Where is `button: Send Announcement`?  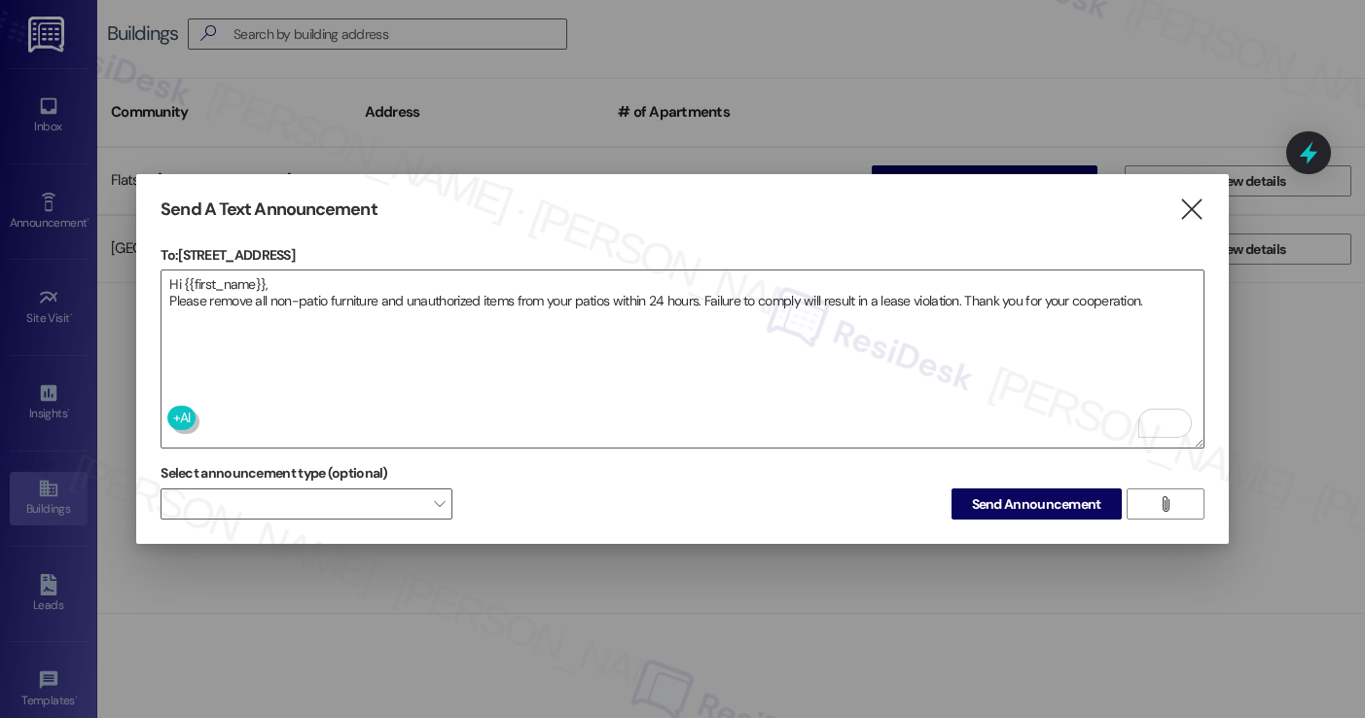 button: Send Announcement is located at coordinates (1036, 504).